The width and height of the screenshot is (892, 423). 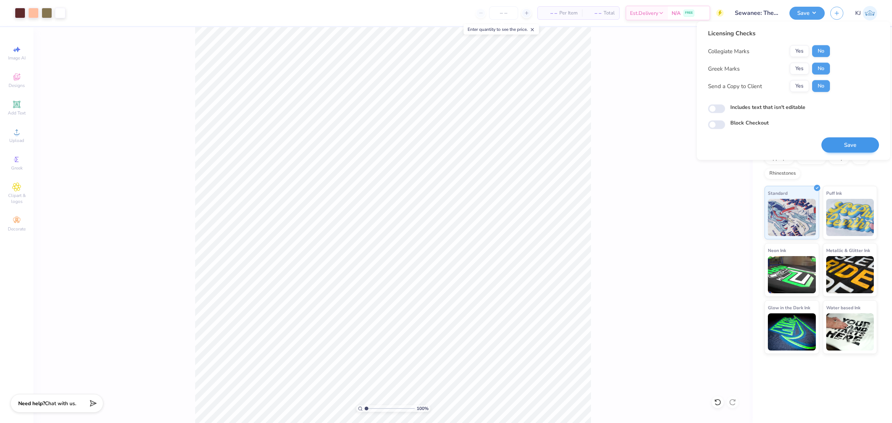 What do you see at coordinates (768, 107) in the screenshot?
I see `label: Includes text that isn't editable` at bounding box center [768, 107].